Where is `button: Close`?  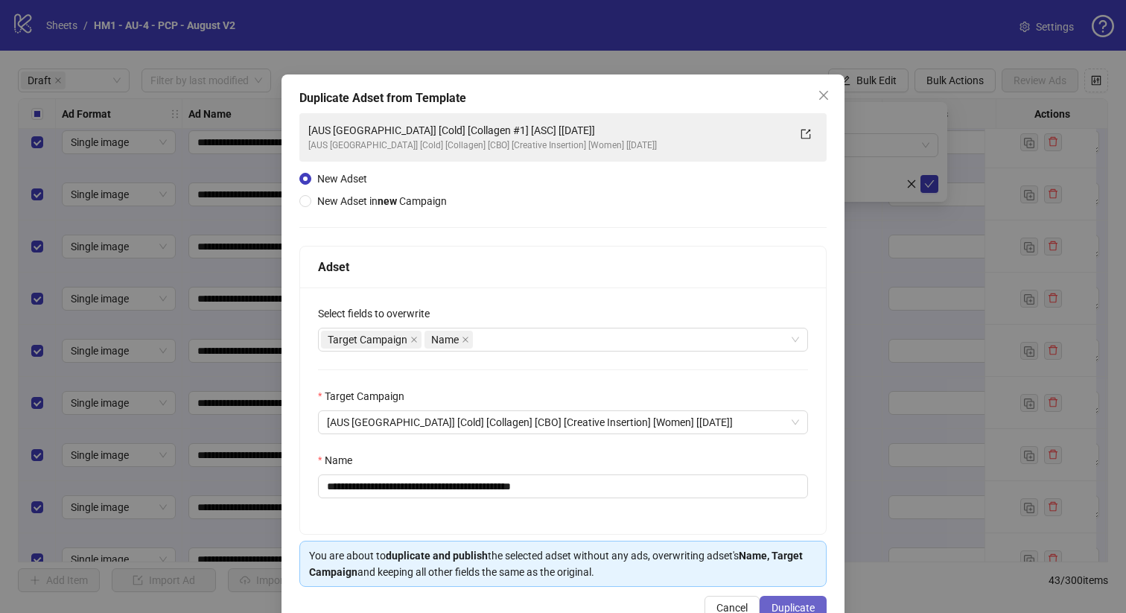 button: Close is located at coordinates (823, 95).